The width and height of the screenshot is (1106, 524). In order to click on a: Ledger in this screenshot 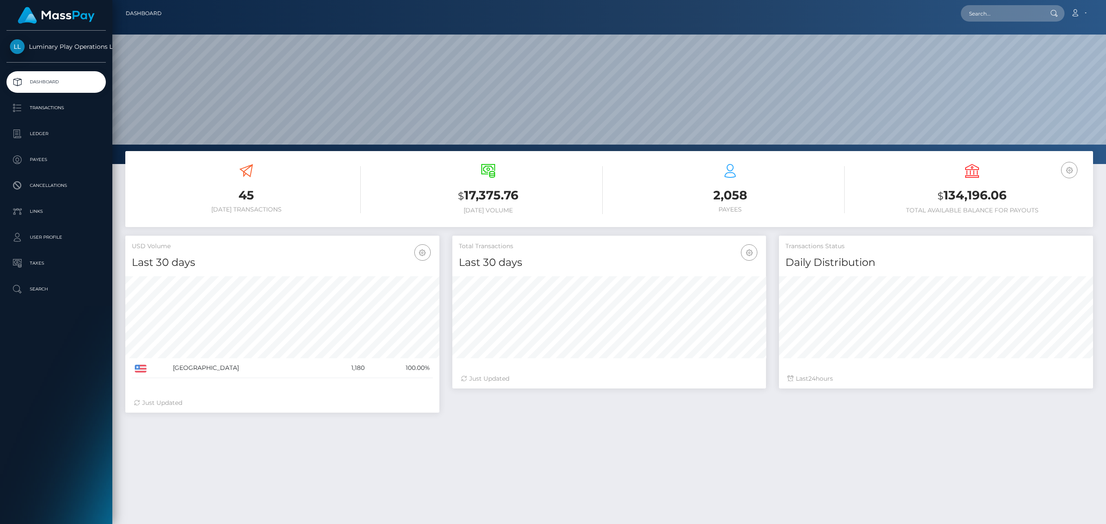, I will do `click(56, 134)`.